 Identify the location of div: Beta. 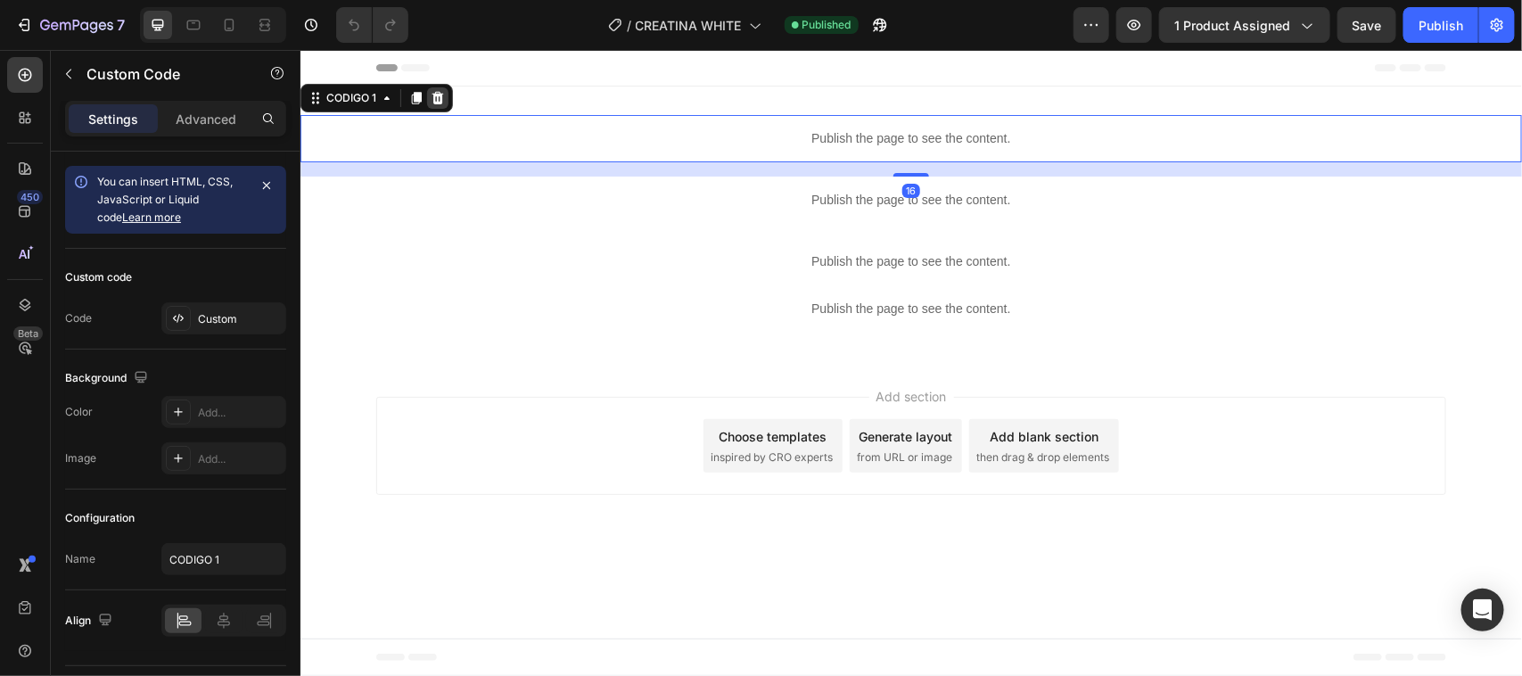
(28, 334).